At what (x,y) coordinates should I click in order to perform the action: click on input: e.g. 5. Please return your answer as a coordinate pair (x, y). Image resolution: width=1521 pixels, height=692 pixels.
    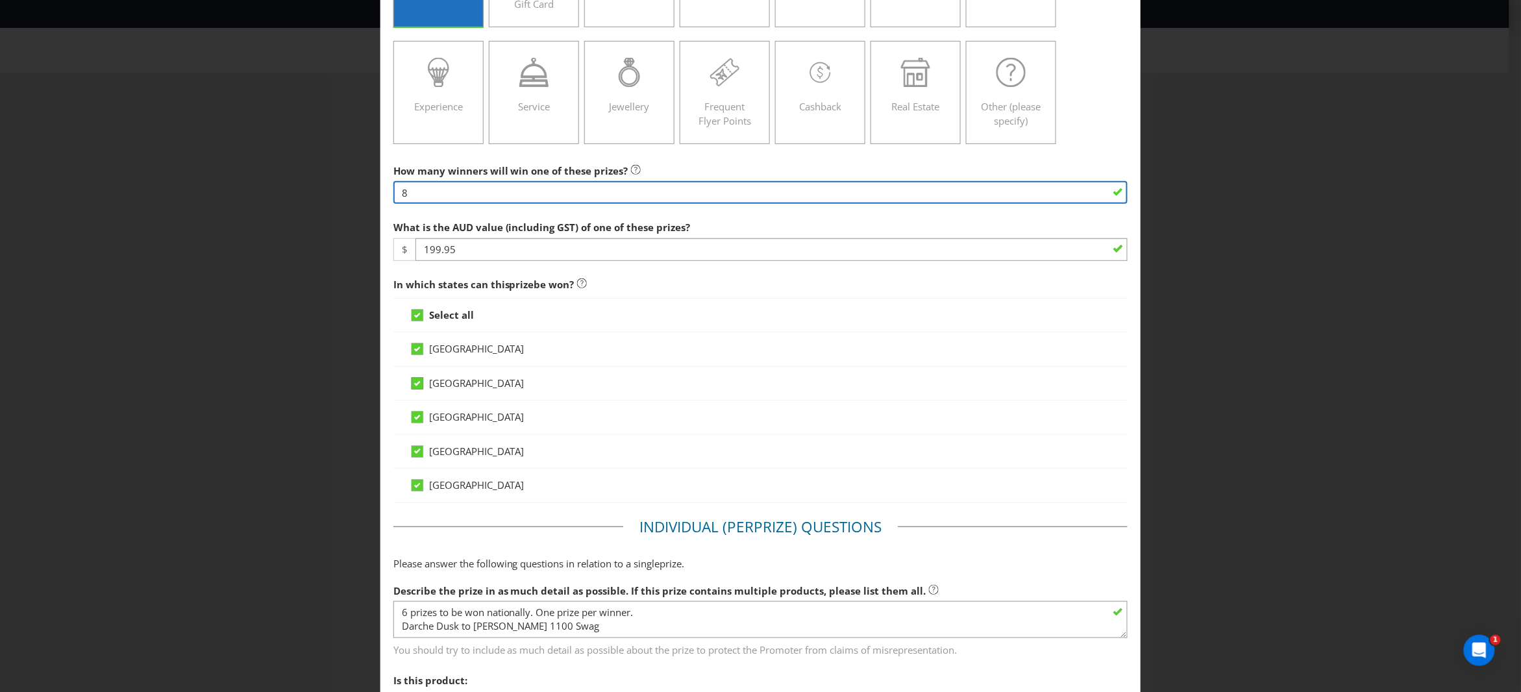
    Looking at the image, I should click on (761, 192).